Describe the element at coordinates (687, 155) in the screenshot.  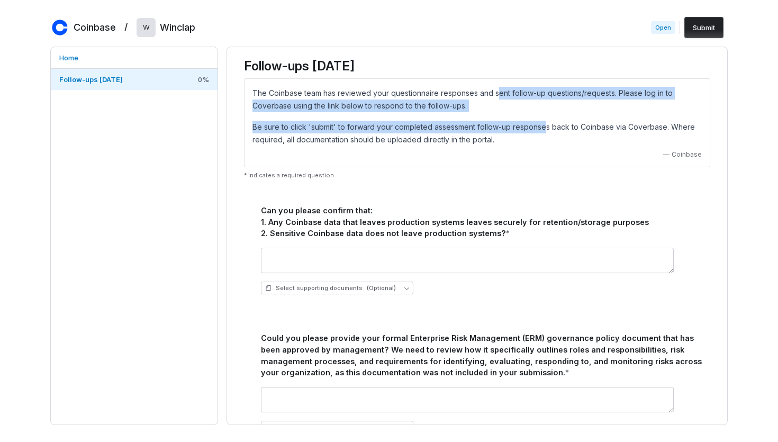
I see `span: Coinbase` at that location.